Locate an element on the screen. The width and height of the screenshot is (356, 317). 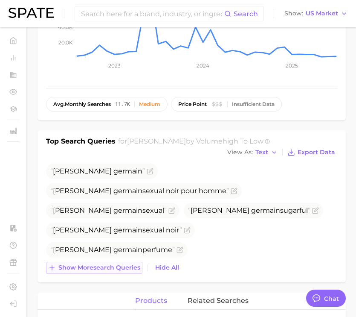
button: Hide All is located at coordinates (167, 267).